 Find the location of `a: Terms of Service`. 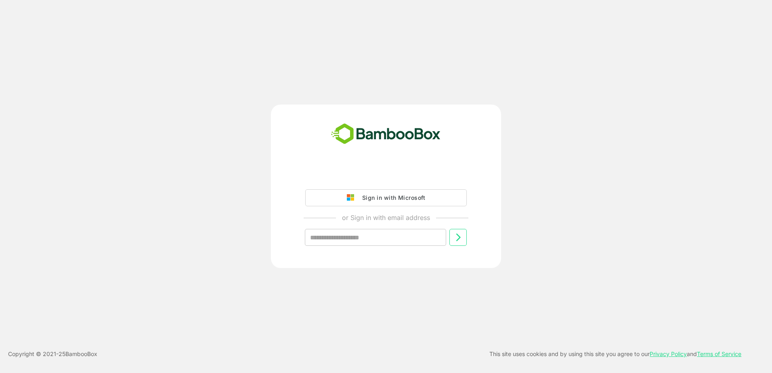

a: Terms of Service is located at coordinates (719, 354).